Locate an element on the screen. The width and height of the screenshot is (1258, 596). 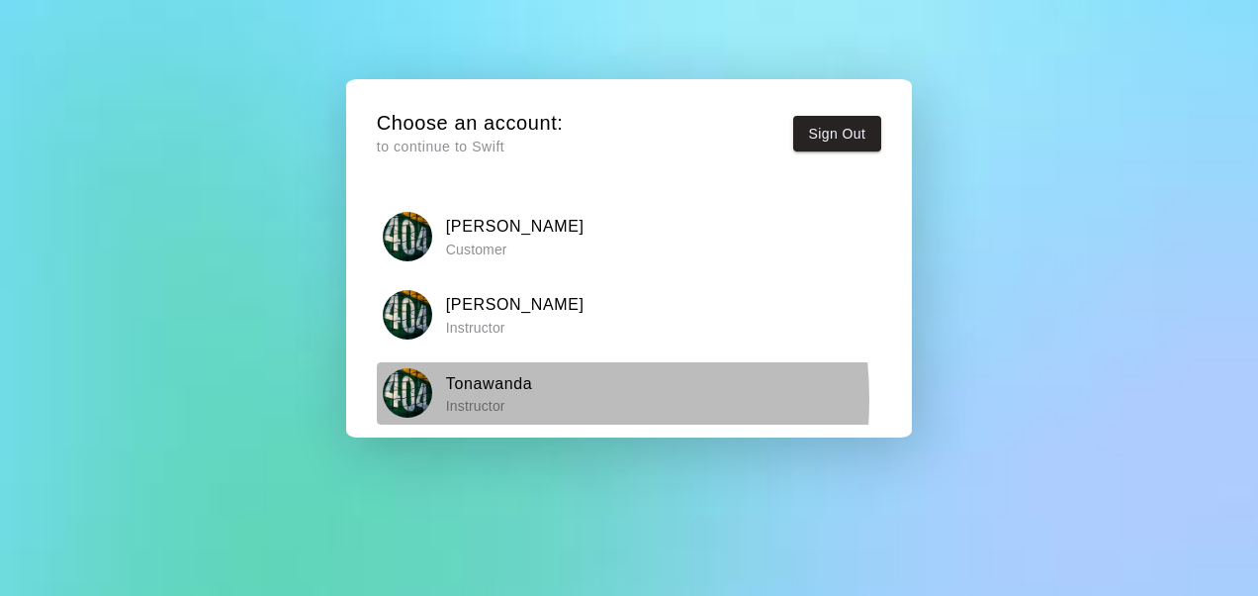
h6: Tonawanda is located at coordinates (490, 384).